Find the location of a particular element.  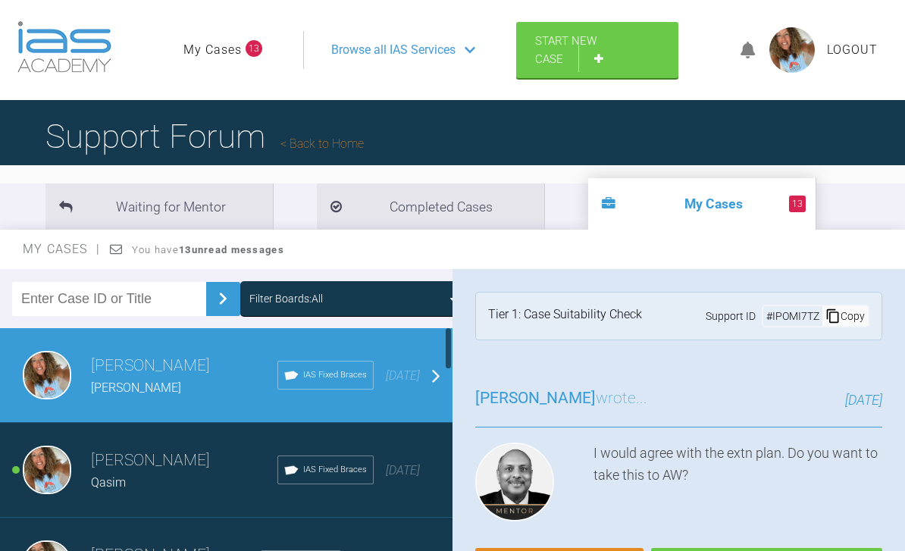

strong: 13 unread messages is located at coordinates (231, 249).